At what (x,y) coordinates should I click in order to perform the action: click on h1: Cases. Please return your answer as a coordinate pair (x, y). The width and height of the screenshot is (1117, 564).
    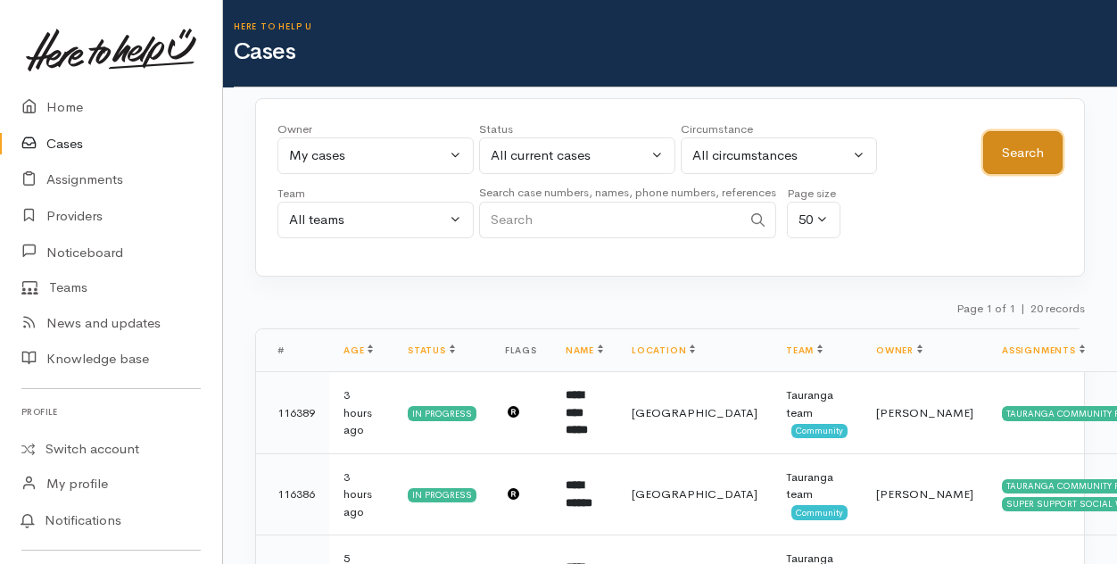
    Looking at the image, I should click on (675, 52).